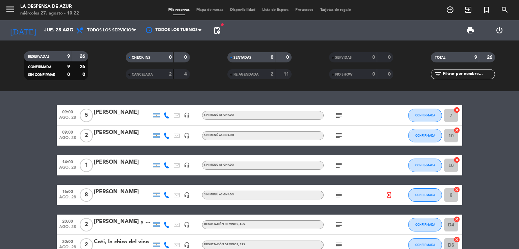 The width and height of the screenshot is (519, 249). What do you see at coordinates (389, 195) in the screenshot?
I see `i: hourglass_empty` at bounding box center [389, 195].